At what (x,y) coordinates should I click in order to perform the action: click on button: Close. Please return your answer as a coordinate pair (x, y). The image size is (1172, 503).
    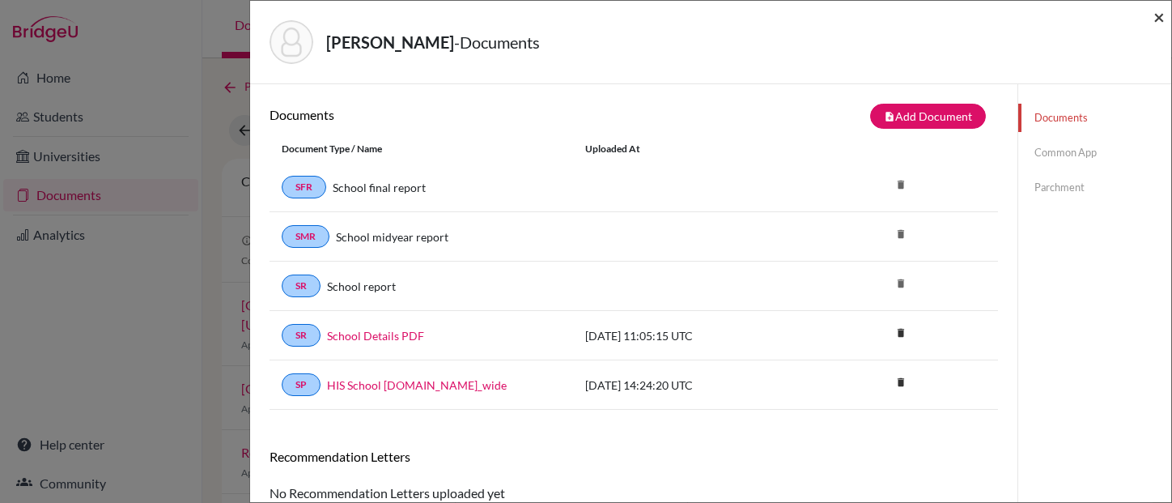
    Looking at the image, I should click on (1159, 17).